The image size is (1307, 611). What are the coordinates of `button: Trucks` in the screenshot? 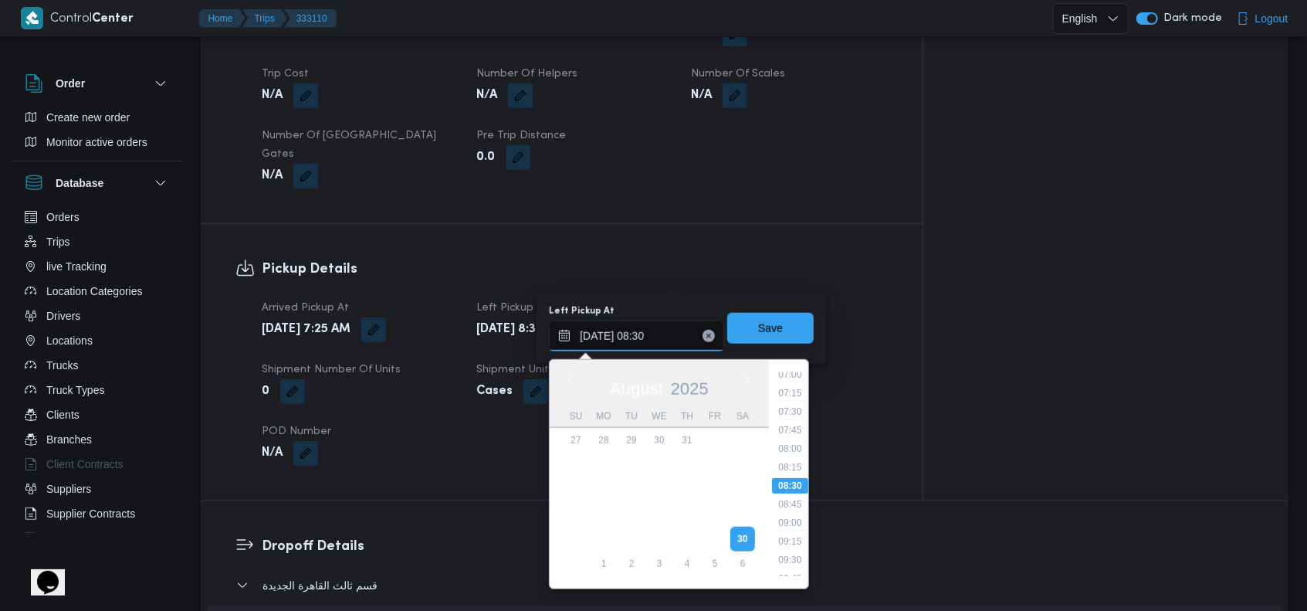 It's located at (97, 365).